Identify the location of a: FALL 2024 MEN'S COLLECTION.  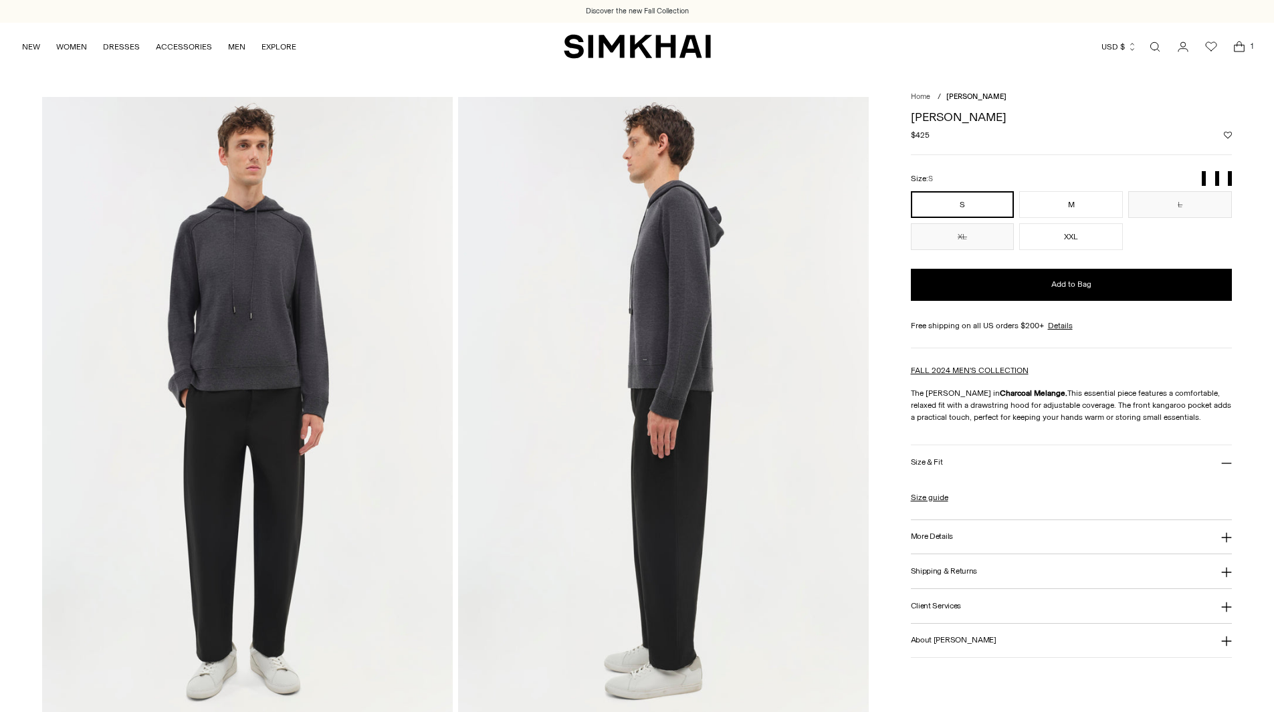
(970, 370).